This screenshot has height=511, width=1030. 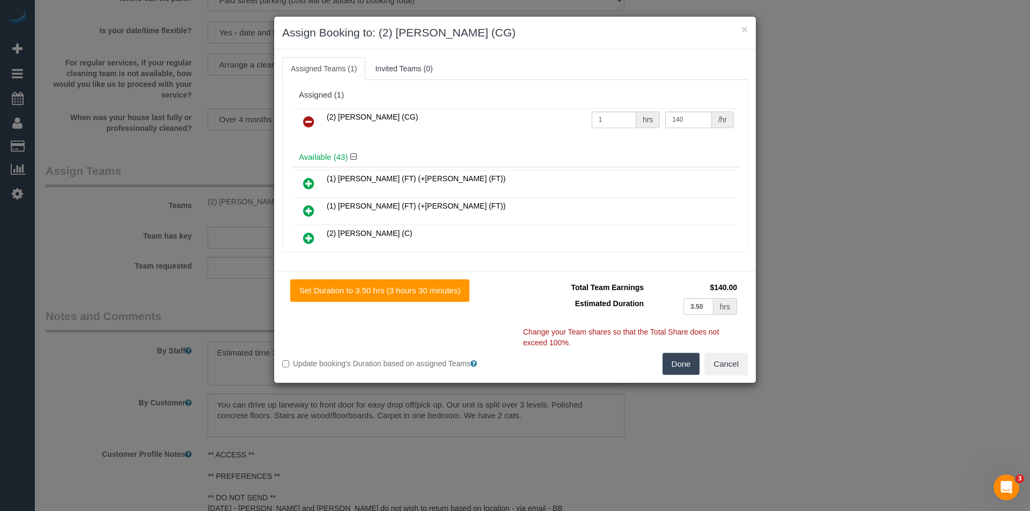 I want to click on input: Update booking's Duration based on assigned Teams, so click(x=285, y=364).